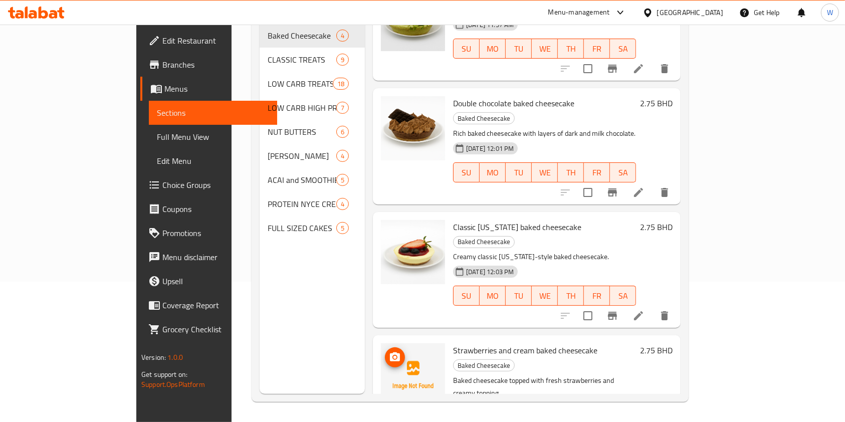 The height and width of the screenshot is (422, 845). I want to click on div: ACAI and SMOOTHIE BOWLS, so click(302, 180).